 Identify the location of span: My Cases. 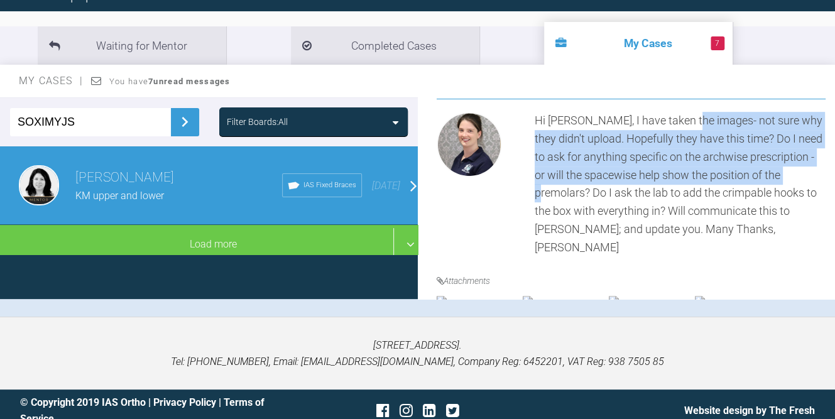
(51, 80).